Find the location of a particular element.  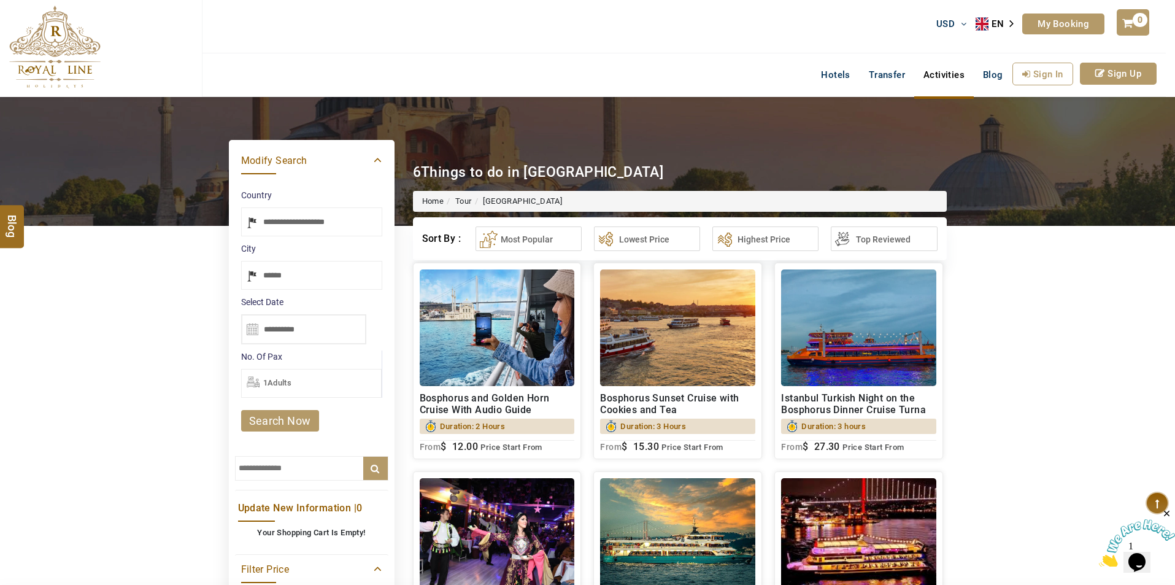

label: Country is located at coordinates (312, 195).